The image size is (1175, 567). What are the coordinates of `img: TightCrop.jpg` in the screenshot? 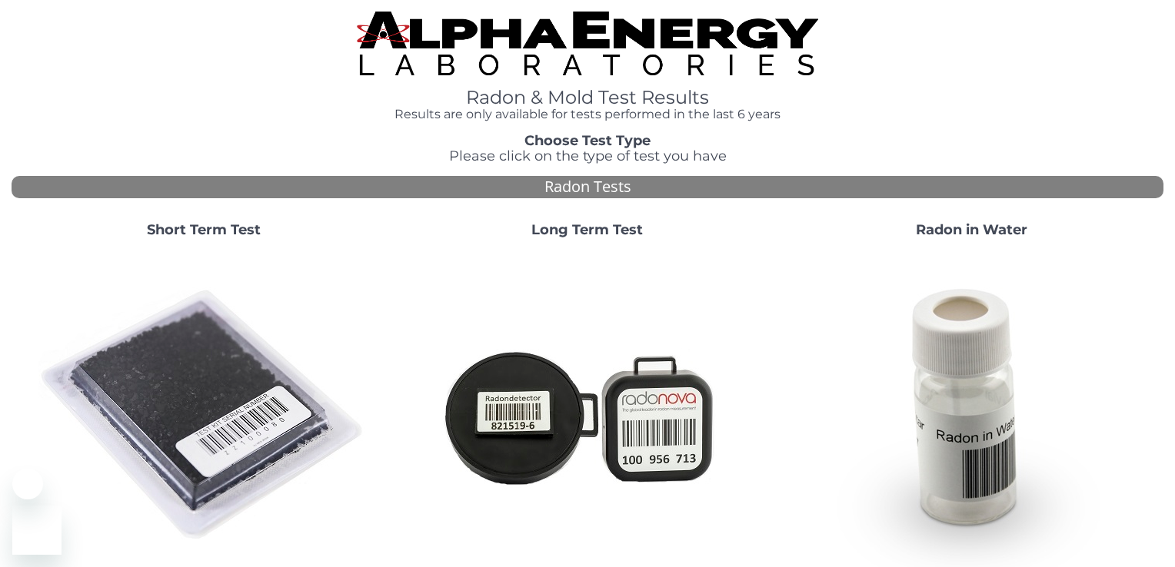 It's located at (587, 43).